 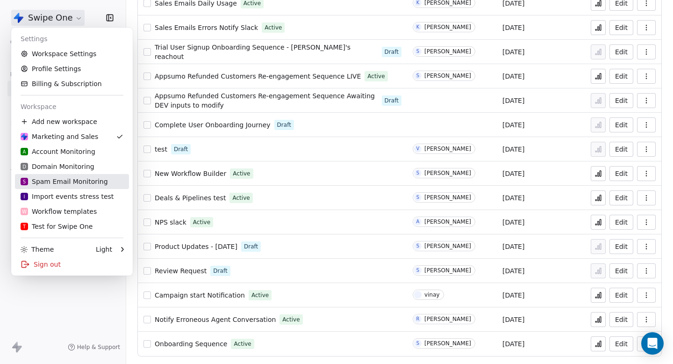 I want to click on div: Sign out, so click(x=72, y=264).